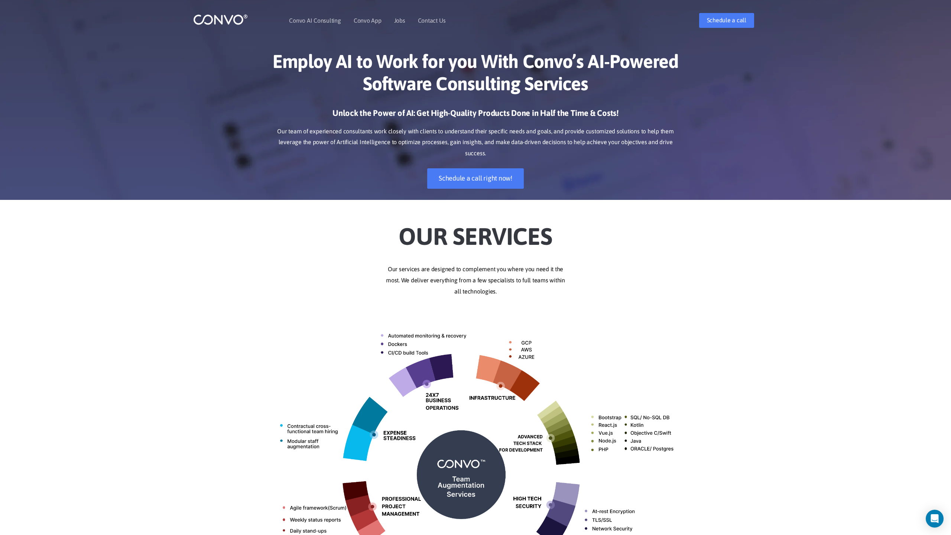  I want to click on h1: Employ AI to Work for you With Convo’s AI-Powered Software Consulting Services, so click(476, 75).